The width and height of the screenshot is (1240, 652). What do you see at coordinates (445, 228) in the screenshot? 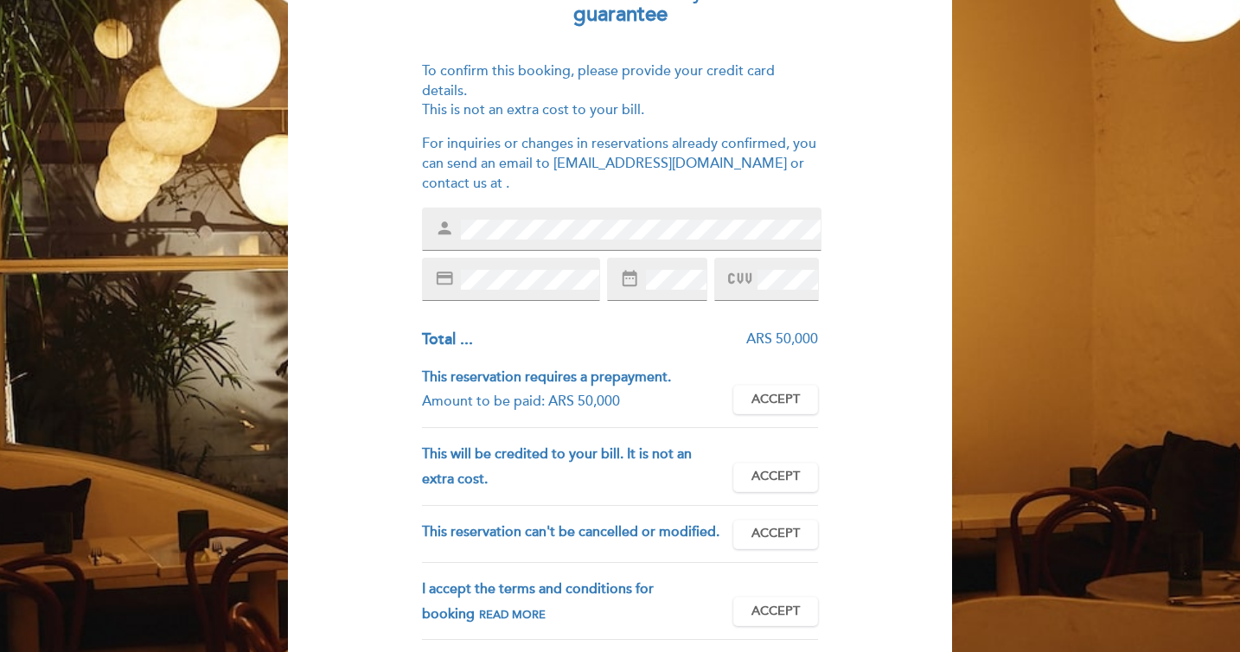
I see `font: person` at bounding box center [445, 228].